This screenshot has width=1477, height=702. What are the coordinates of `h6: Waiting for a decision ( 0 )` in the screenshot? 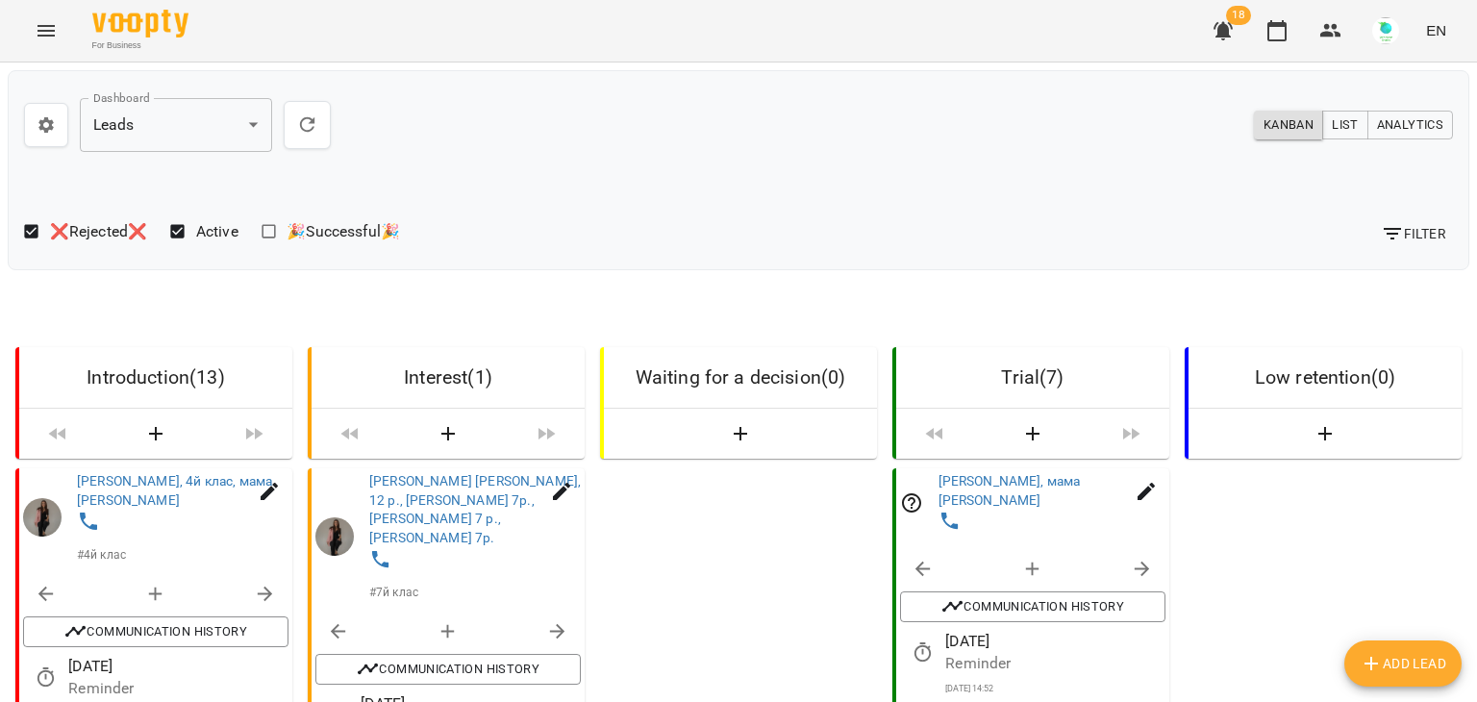 It's located at (740, 377).